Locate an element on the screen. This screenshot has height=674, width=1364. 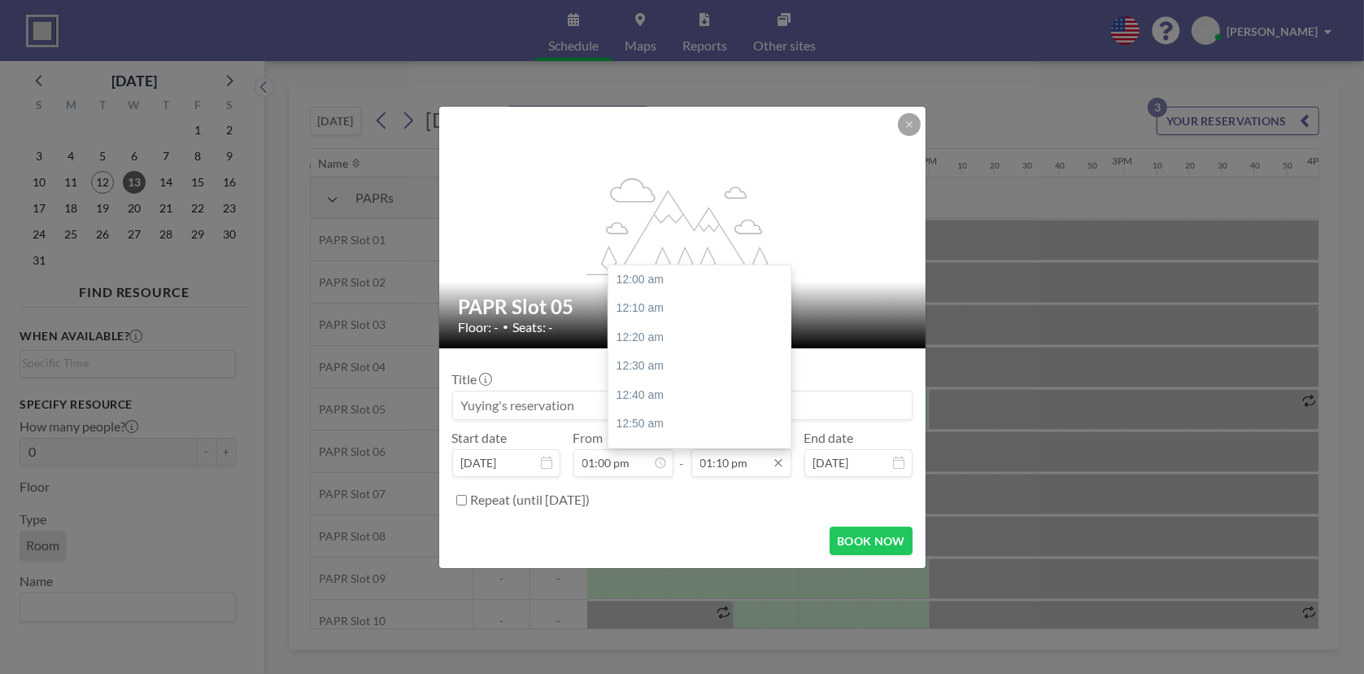
div: 12:40 am is located at coordinates (704, 395).